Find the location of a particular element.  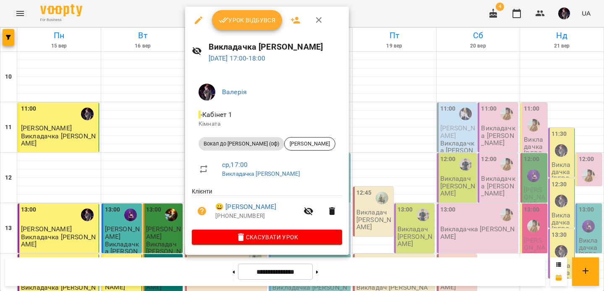

button: Скасувати Урок is located at coordinates (267, 237).